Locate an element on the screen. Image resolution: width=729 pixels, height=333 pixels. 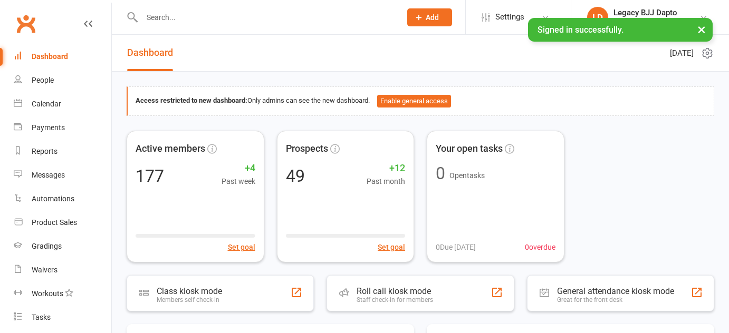
span: +12 is located at coordinates (386, 168).